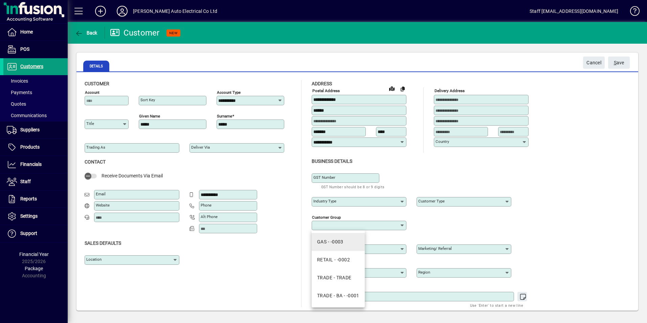  Describe the element at coordinates (325, 201) in the screenshot. I see `mat-label: Industry type` at that location.